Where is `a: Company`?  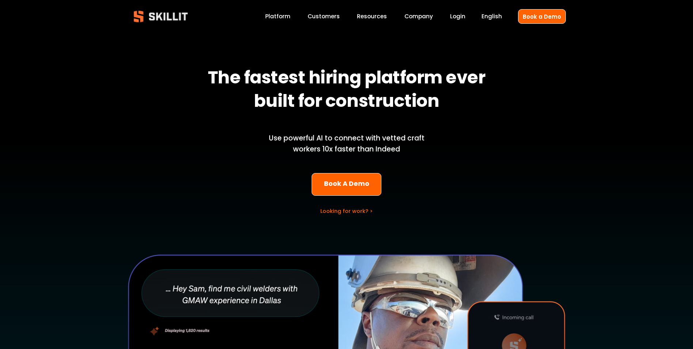
a: Company is located at coordinates (419, 16).